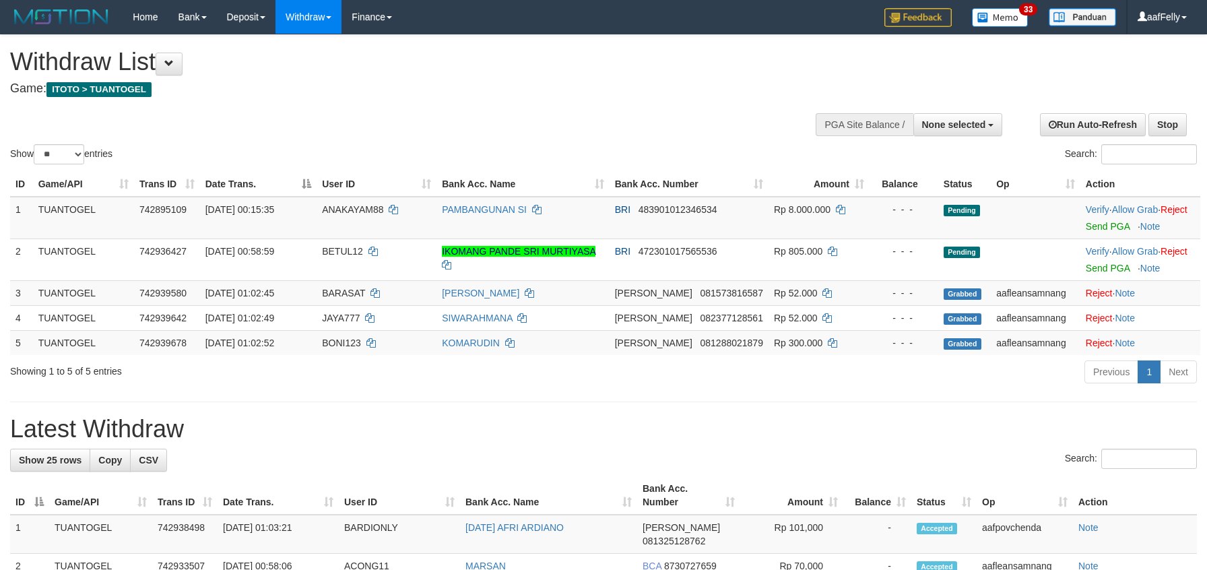  Describe the element at coordinates (163, 251) in the screenshot. I see `span: 742936427` at that location.